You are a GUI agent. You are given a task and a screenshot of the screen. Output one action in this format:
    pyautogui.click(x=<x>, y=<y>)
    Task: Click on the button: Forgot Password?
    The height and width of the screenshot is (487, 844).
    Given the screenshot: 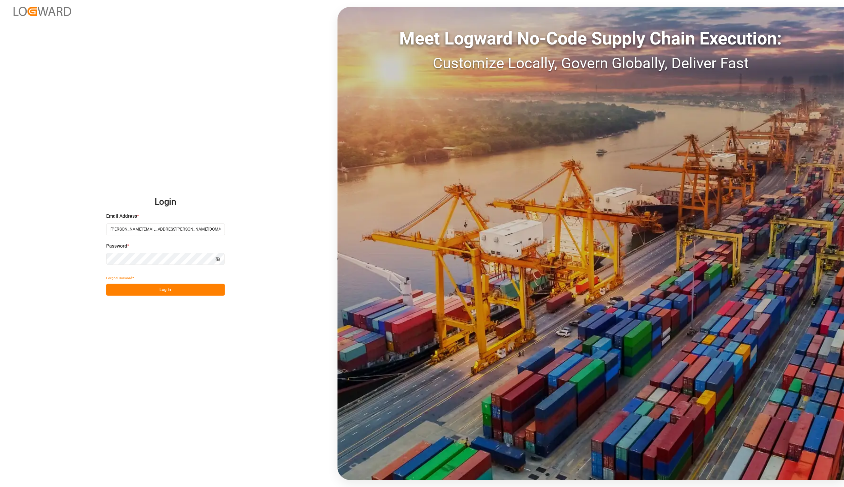 What is the action you would take?
    pyautogui.click(x=120, y=278)
    